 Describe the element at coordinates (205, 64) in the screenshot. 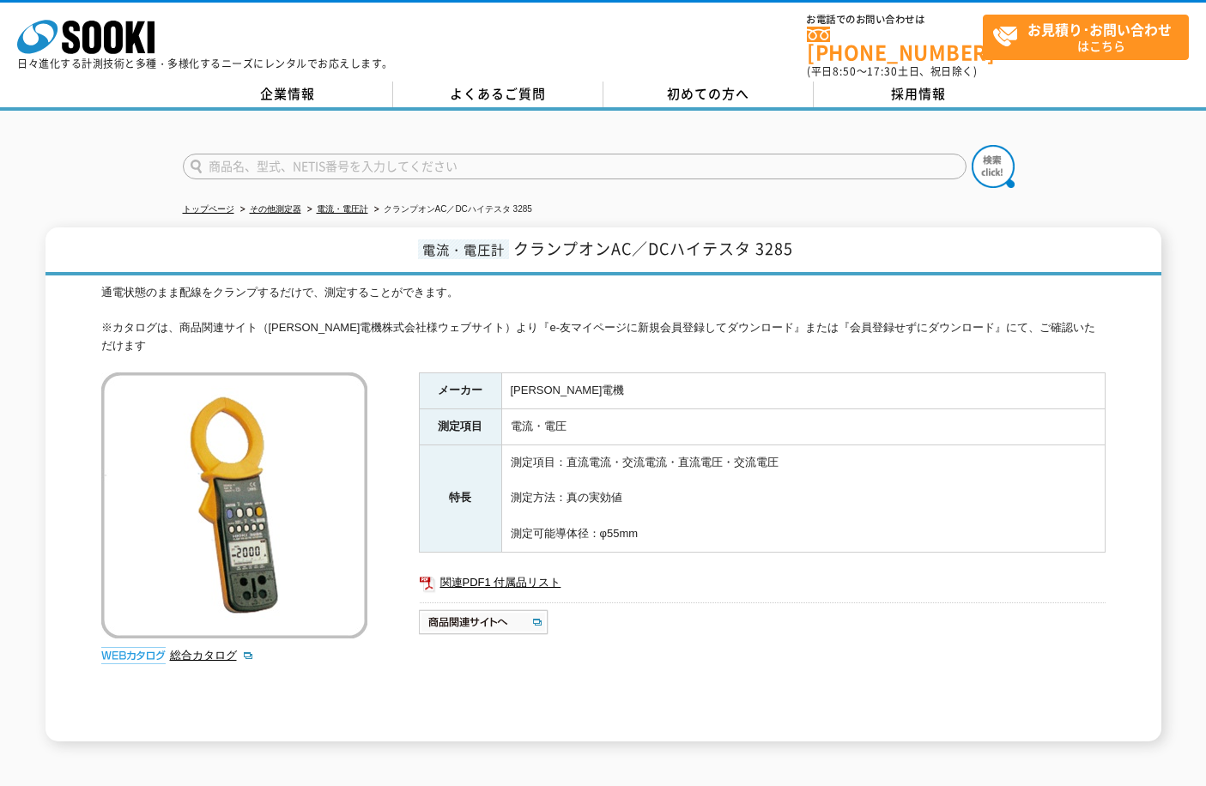

I see `p: 日々進化する計測技術と多種・多様化するニーズにレンタルでお応えします。` at that location.